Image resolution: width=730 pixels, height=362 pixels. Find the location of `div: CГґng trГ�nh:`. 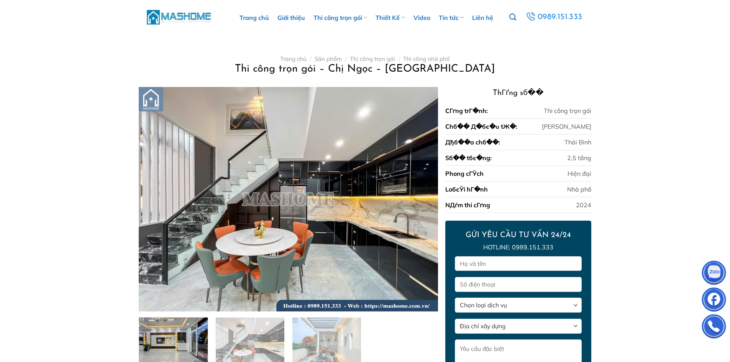

div: CГґng trГ�nh: is located at coordinates (466, 111).